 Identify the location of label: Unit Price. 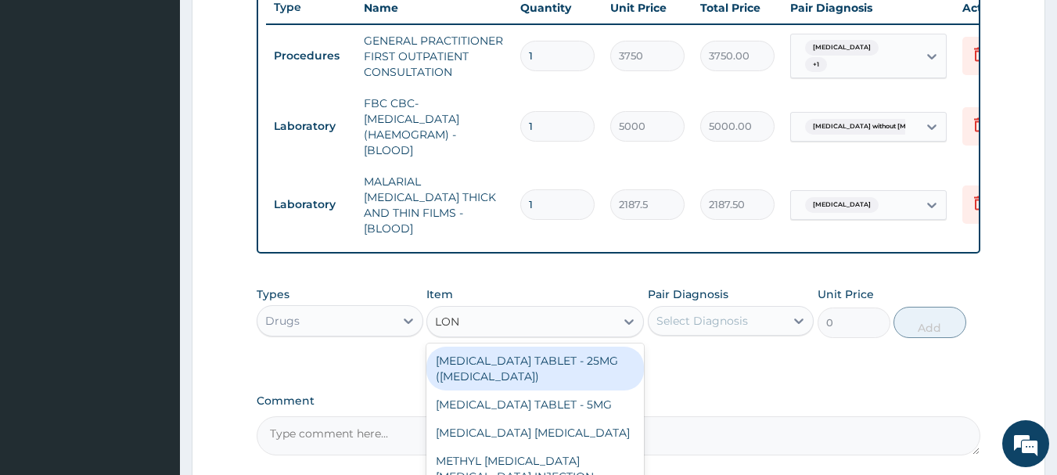
(846, 294).